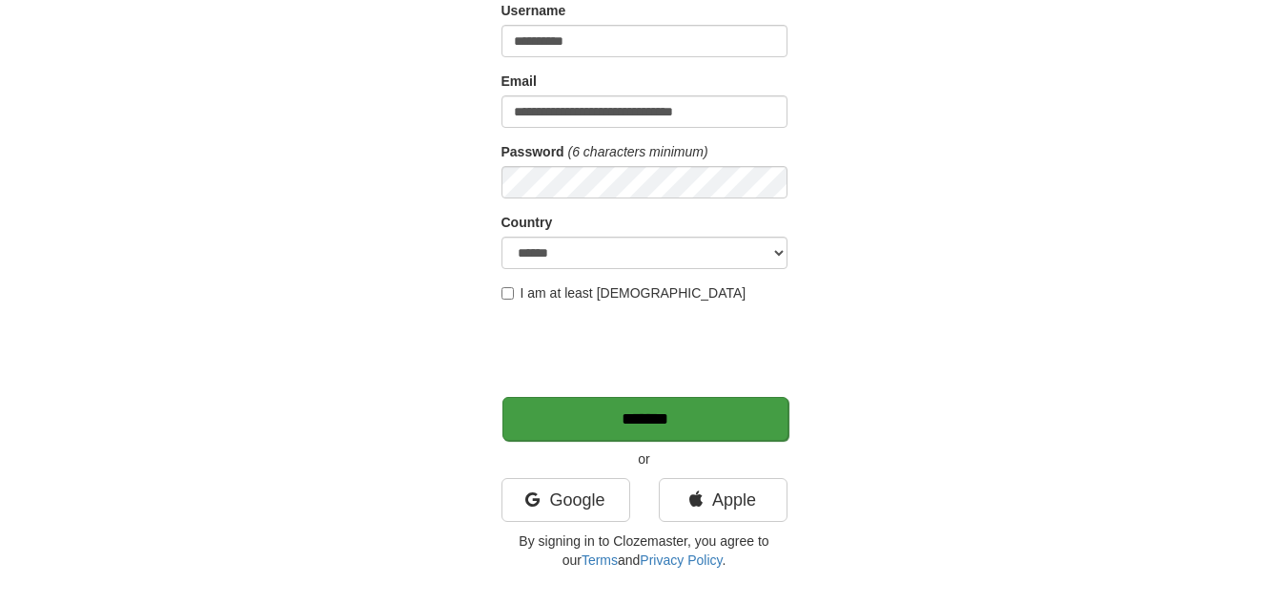 This screenshot has width=1288, height=604. Describe the element at coordinates (534, 10) in the screenshot. I see `label: Username` at that location.